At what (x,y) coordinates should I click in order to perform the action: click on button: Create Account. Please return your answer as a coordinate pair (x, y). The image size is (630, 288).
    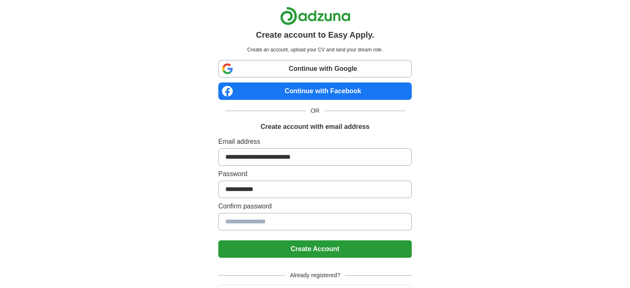
    Looking at the image, I should click on (315, 249).